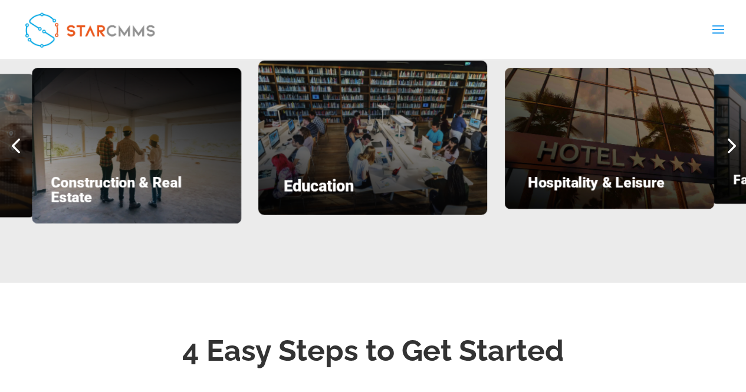  Describe the element at coordinates (373, 137) in the screenshot. I see `div: 5 / 7` at that location.